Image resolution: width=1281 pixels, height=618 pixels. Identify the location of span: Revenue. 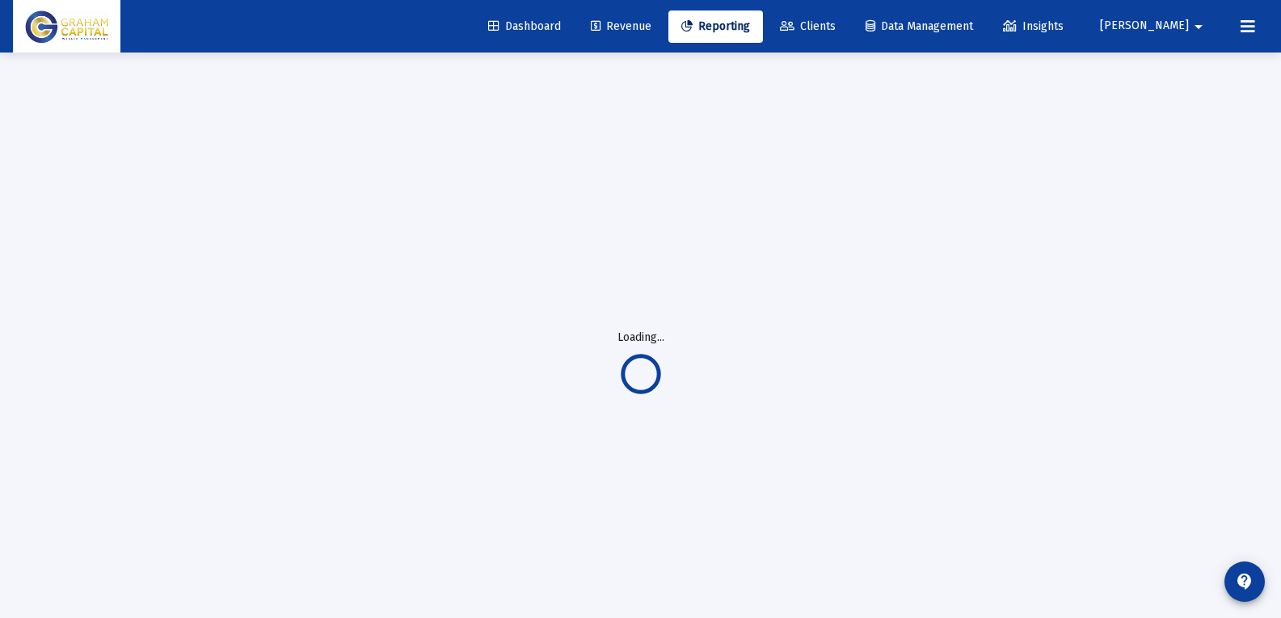
(621, 26).